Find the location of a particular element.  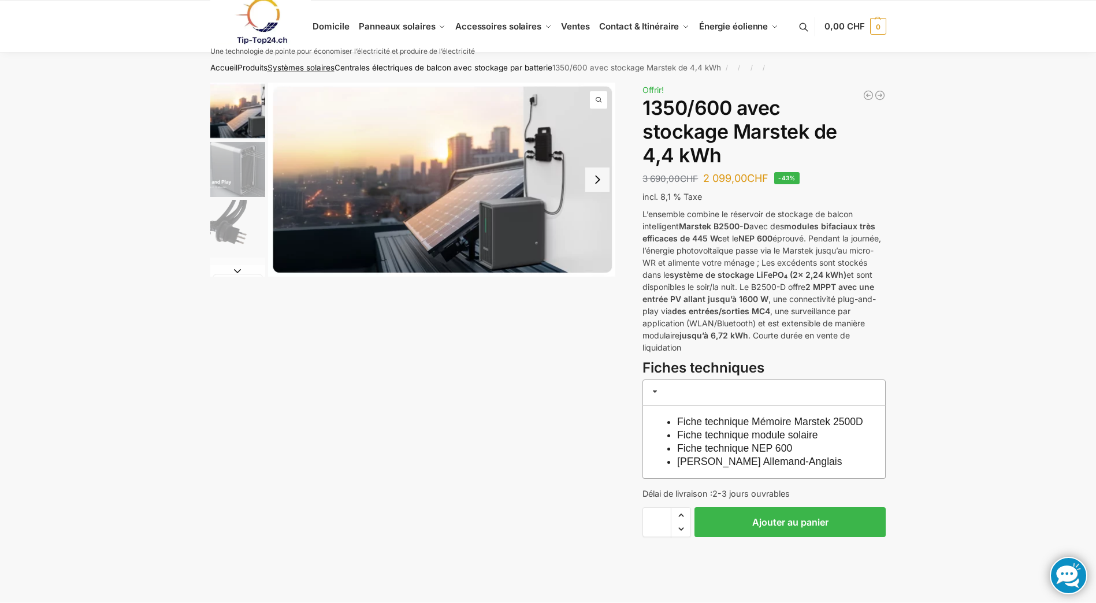

img: Anschlusskabel-3meter_schweizer-stecker is located at coordinates (237, 227).